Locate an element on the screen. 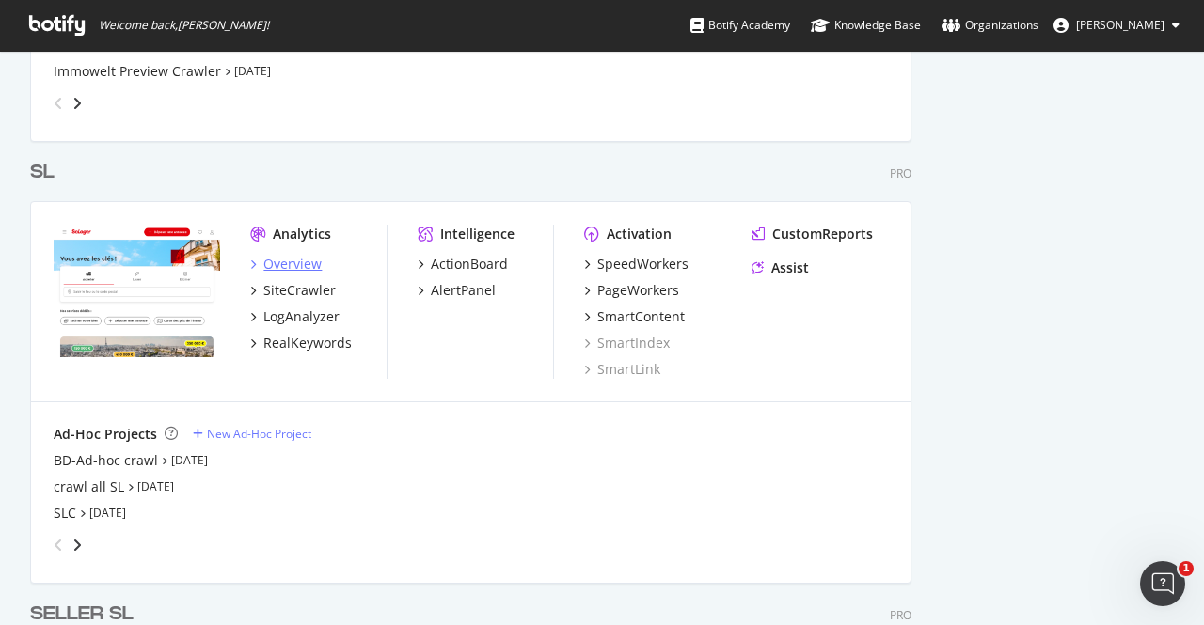  a: SmartLink is located at coordinates (622, 370).